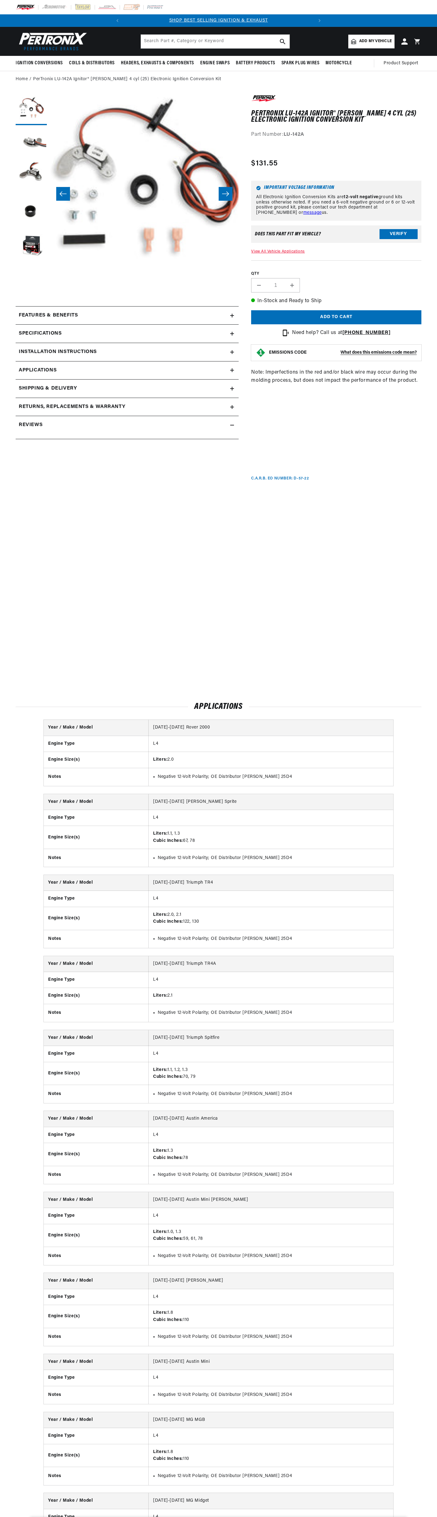 This screenshot has width=437, height=1517. Describe the element at coordinates (402, 63) in the screenshot. I see `summary: Product Support` at that location.